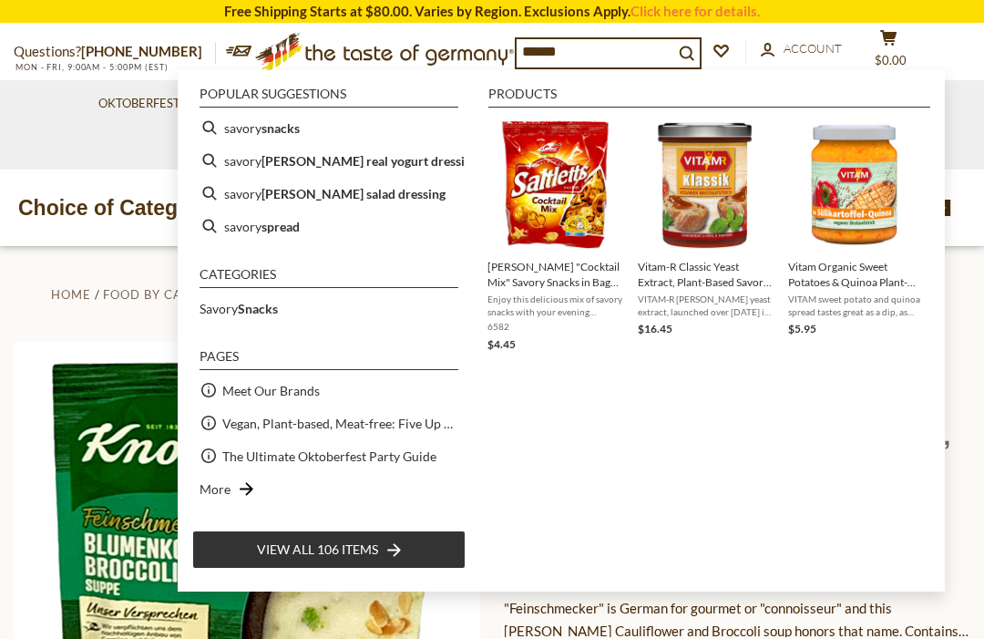 The height and width of the screenshot is (639, 984). Describe the element at coordinates (655, 328) in the screenshot. I see `span: $16.45` at that location.